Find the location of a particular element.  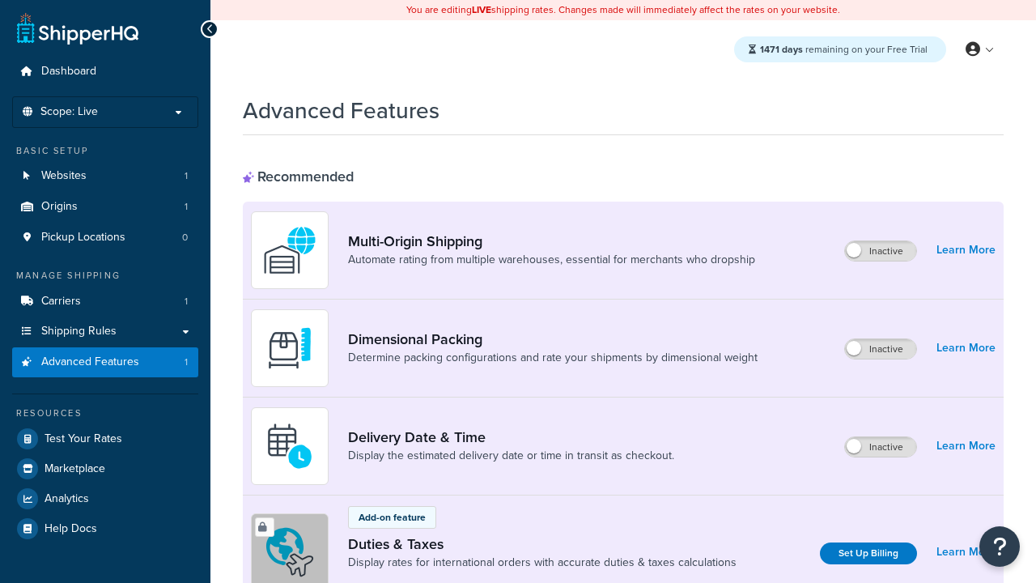

strong: 1471 days is located at coordinates (781, 49).